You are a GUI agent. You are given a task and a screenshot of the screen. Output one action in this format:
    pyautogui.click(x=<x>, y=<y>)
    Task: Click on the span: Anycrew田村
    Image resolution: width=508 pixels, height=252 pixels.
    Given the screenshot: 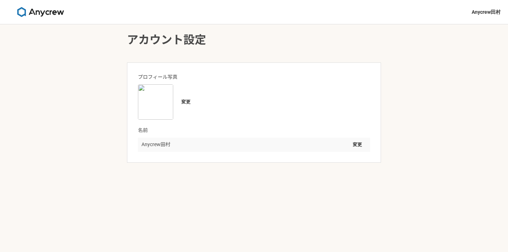 What is the action you would take?
    pyautogui.click(x=486, y=12)
    